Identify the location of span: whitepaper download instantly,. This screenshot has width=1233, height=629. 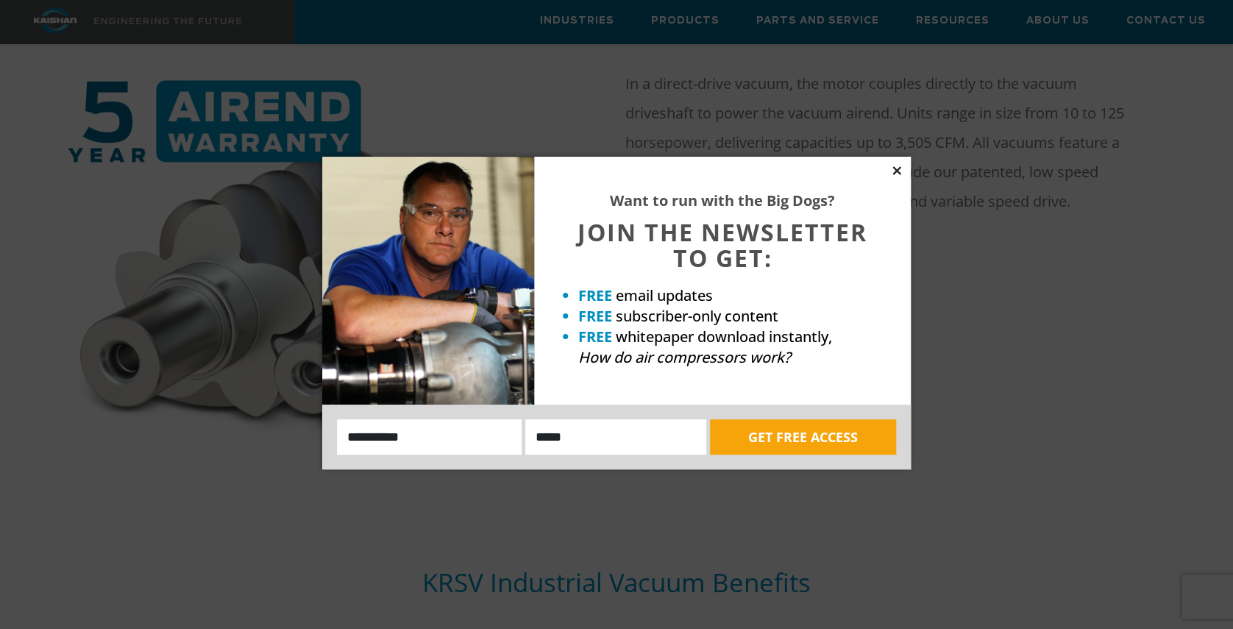
(724, 336).